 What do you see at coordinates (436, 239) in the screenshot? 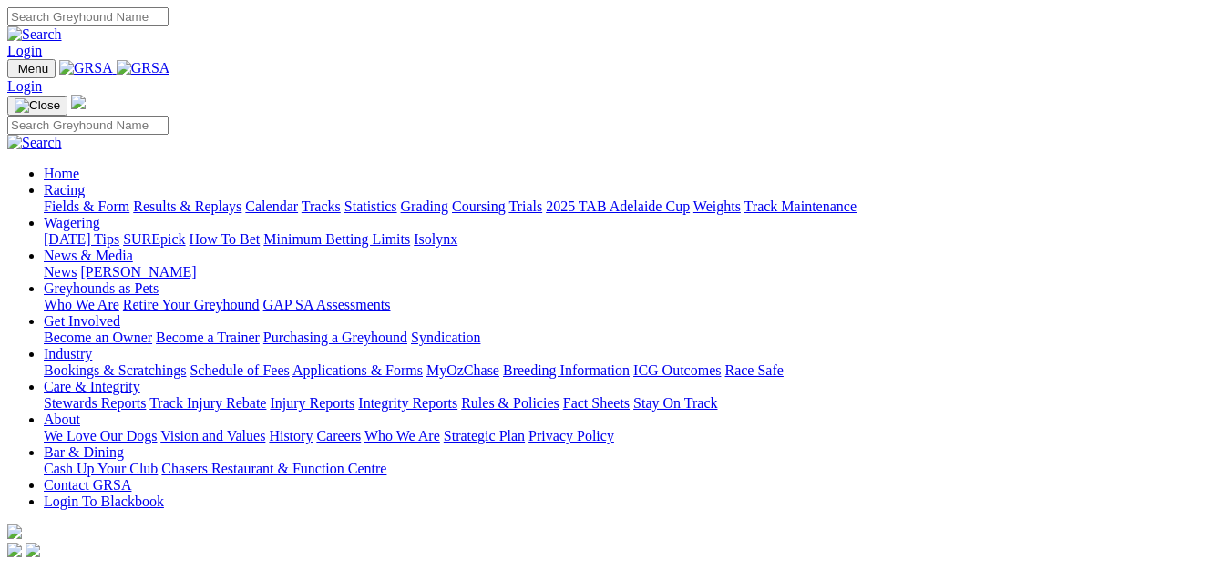
I see `a: Isolynx` at bounding box center [436, 239].